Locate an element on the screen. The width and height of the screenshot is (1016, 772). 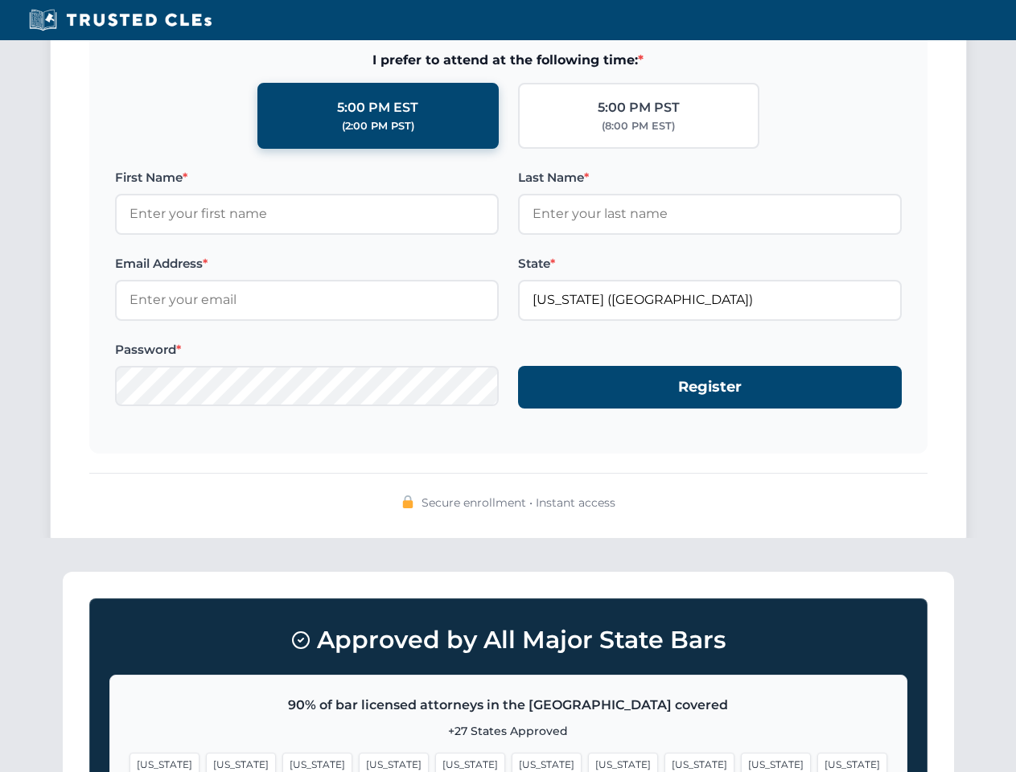
img: Trusted CLEs is located at coordinates (120, 20).